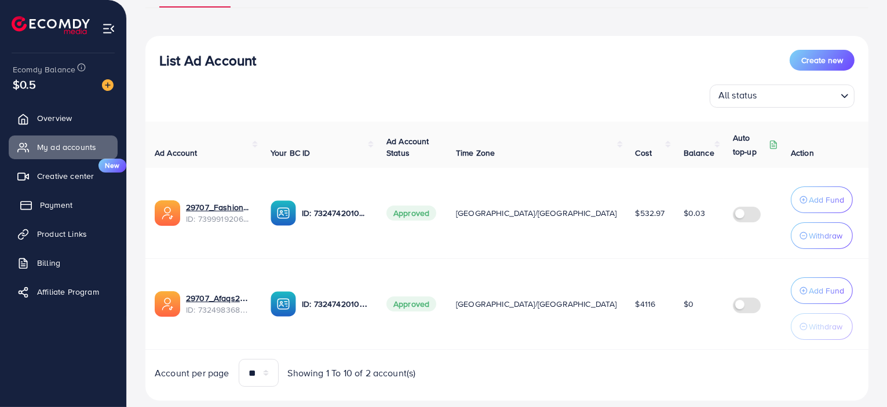  I want to click on span: Ad Account Status, so click(408, 147).